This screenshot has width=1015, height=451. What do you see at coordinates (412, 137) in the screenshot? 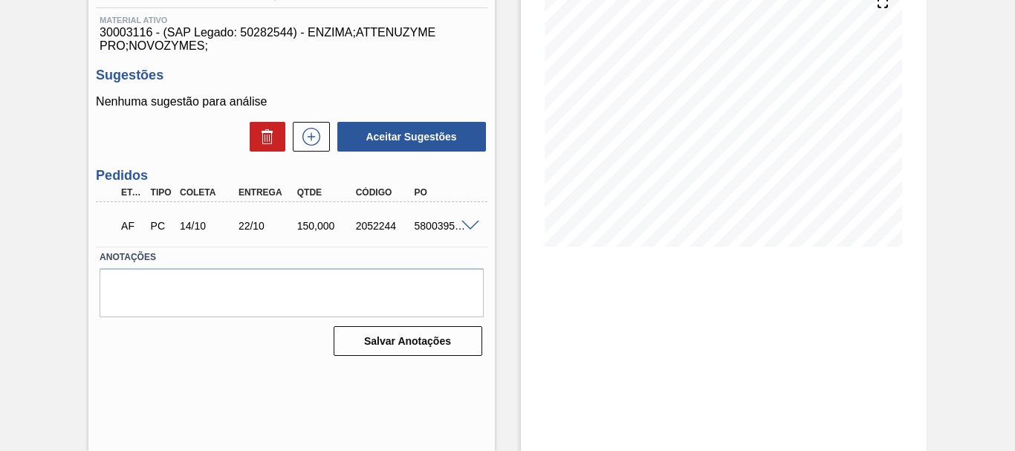
I see `button: Aceitar Sugestões` at bounding box center [412, 137].